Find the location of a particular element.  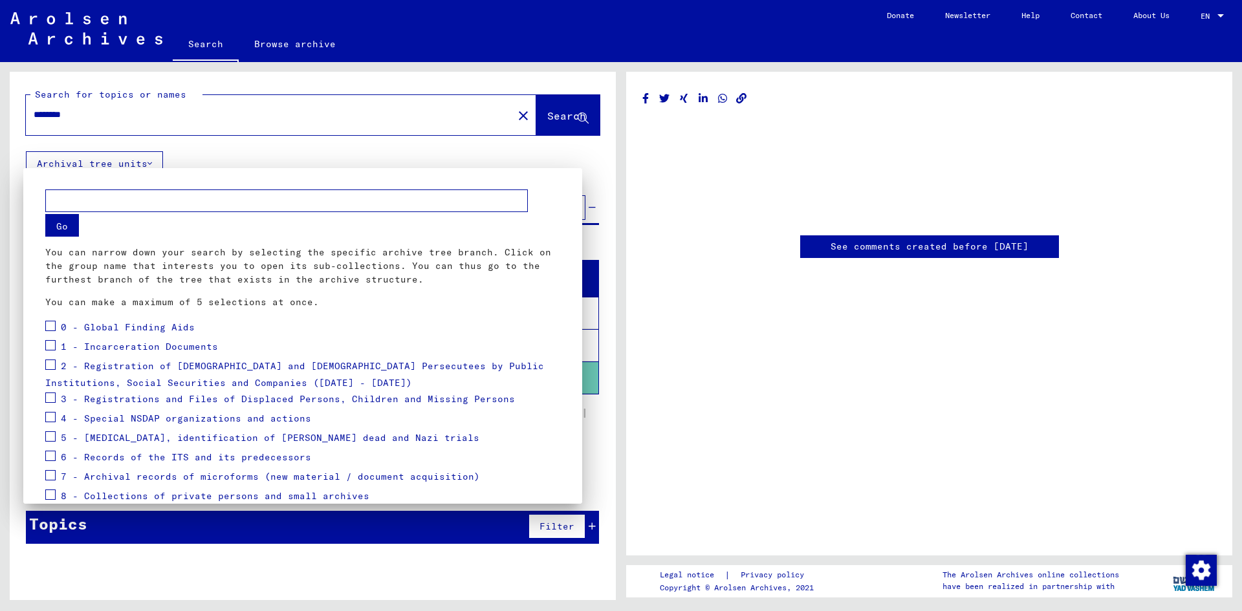

span: 8 - Collections of private persons and small archives is located at coordinates (215, 496).